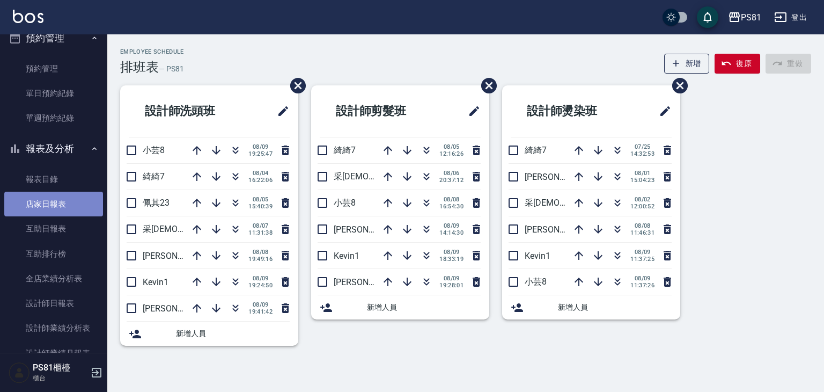 This screenshot has width=824, height=392. Describe the element at coordinates (152, 52) in the screenshot. I see `h2: Employee Schedule` at that location.